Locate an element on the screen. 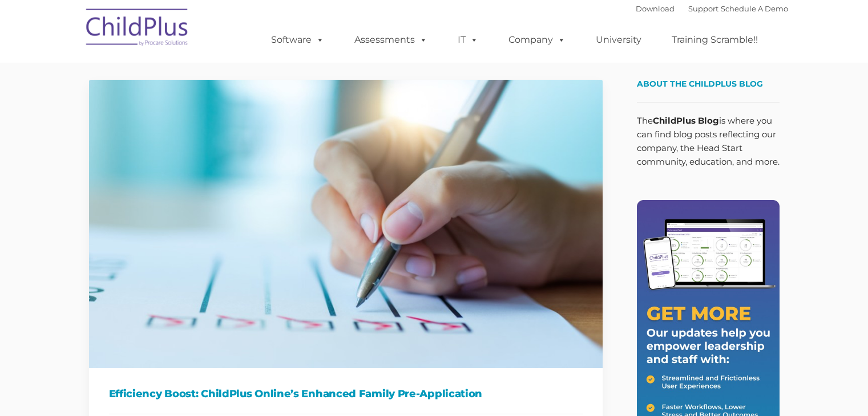 The image size is (868, 416). h1: Efficiency Boost: ChildPlus Online’s Enhanced Family Pre-Application is located at coordinates (346, 394).